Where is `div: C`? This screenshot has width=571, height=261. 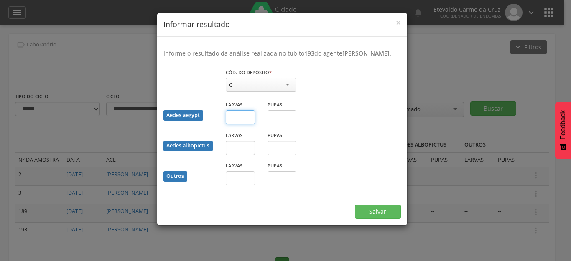
div: C is located at coordinates (231, 85).